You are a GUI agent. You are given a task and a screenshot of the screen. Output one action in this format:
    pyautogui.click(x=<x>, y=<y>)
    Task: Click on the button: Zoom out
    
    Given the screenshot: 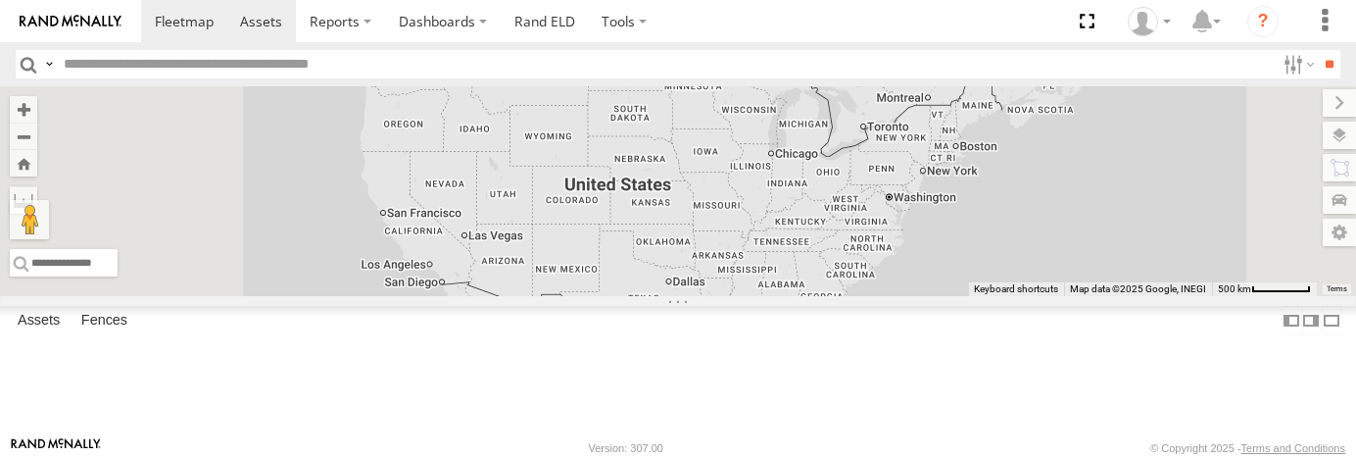 What is the action you would take?
    pyautogui.click(x=24, y=136)
    